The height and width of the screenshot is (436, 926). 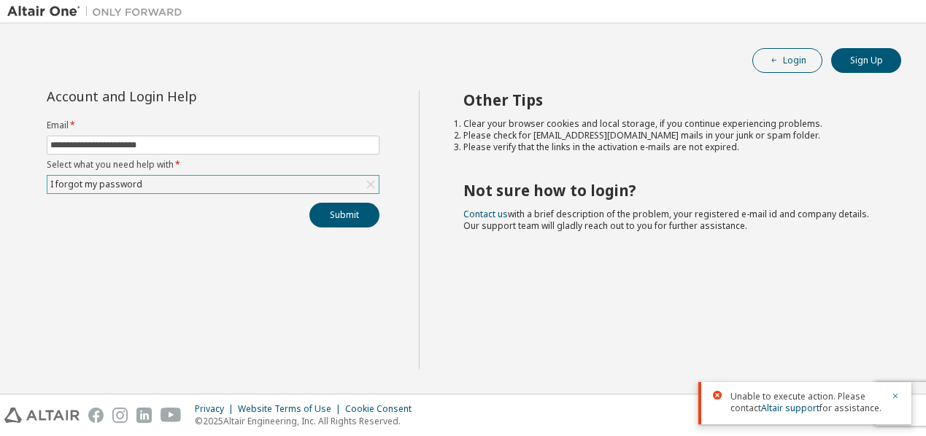 I want to click on li: Please verify that the links in the activation e-mails are not expired., so click(x=669, y=147).